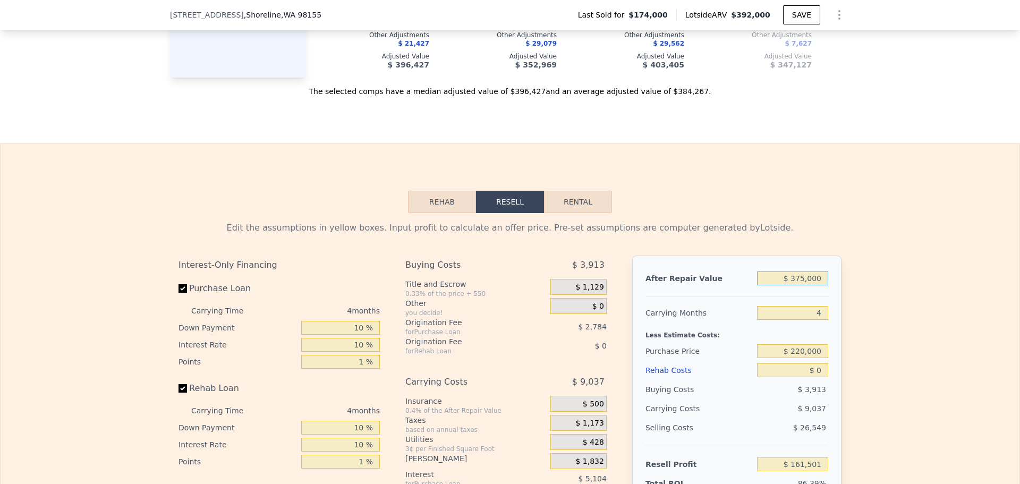  Describe the element at coordinates (589, 287) in the screenshot. I see `span: $ 1,129` at that location.